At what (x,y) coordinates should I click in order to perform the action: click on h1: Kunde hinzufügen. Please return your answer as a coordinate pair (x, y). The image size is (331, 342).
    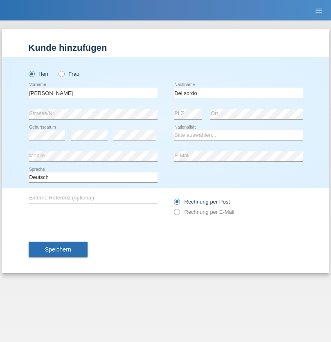
    Looking at the image, I should click on (166, 48).